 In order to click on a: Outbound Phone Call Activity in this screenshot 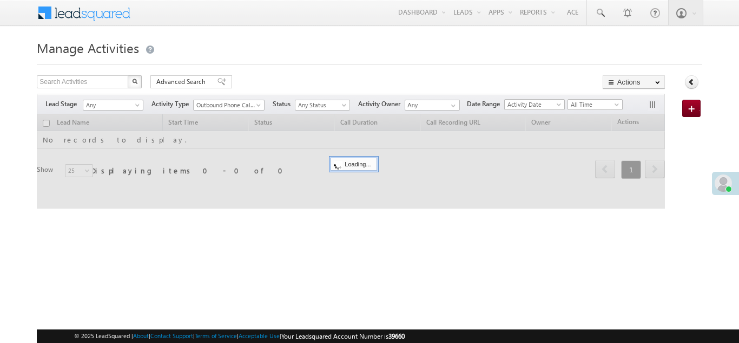, I will do `click(229, 105)`.